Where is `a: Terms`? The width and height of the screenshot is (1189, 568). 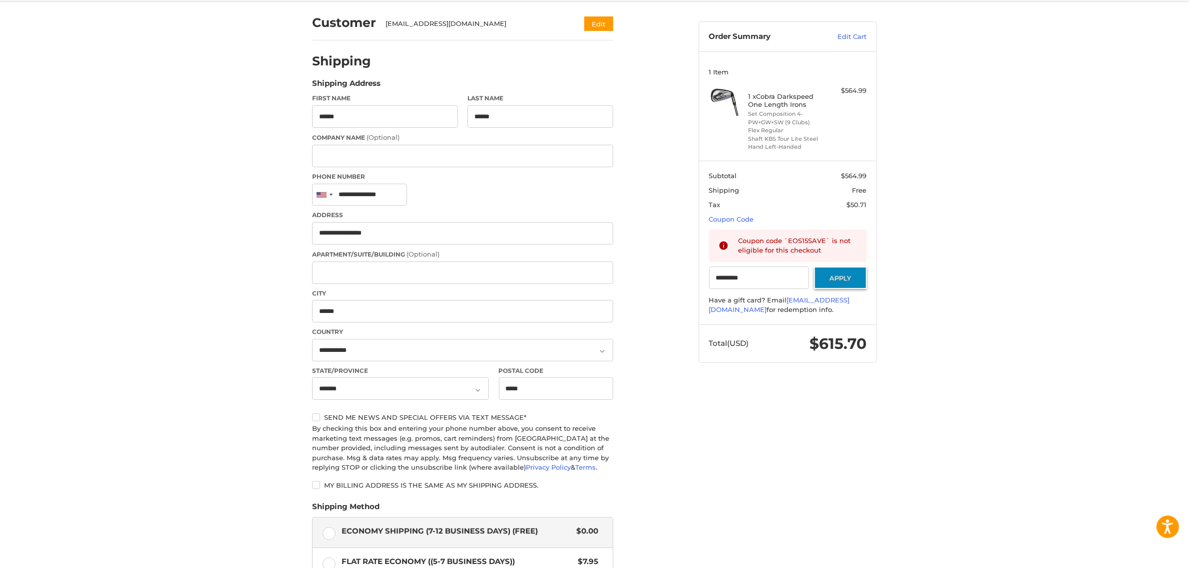 a: Terms is located at coordinates (585, 467).